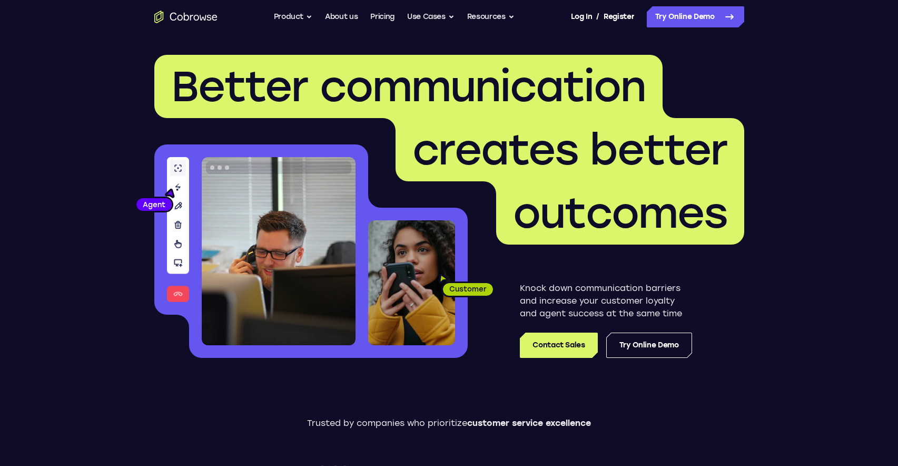 Image resolution: width=898 pixels, height=466 pixels. What do you see at coordinates (382, 17) in the screenshot?
I see `a: Pricing` at bounding box center [382, 17].